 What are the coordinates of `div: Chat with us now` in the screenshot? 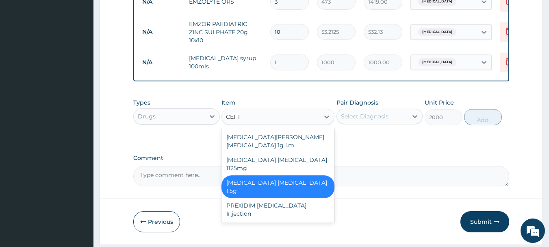 It's located at (89, 51).